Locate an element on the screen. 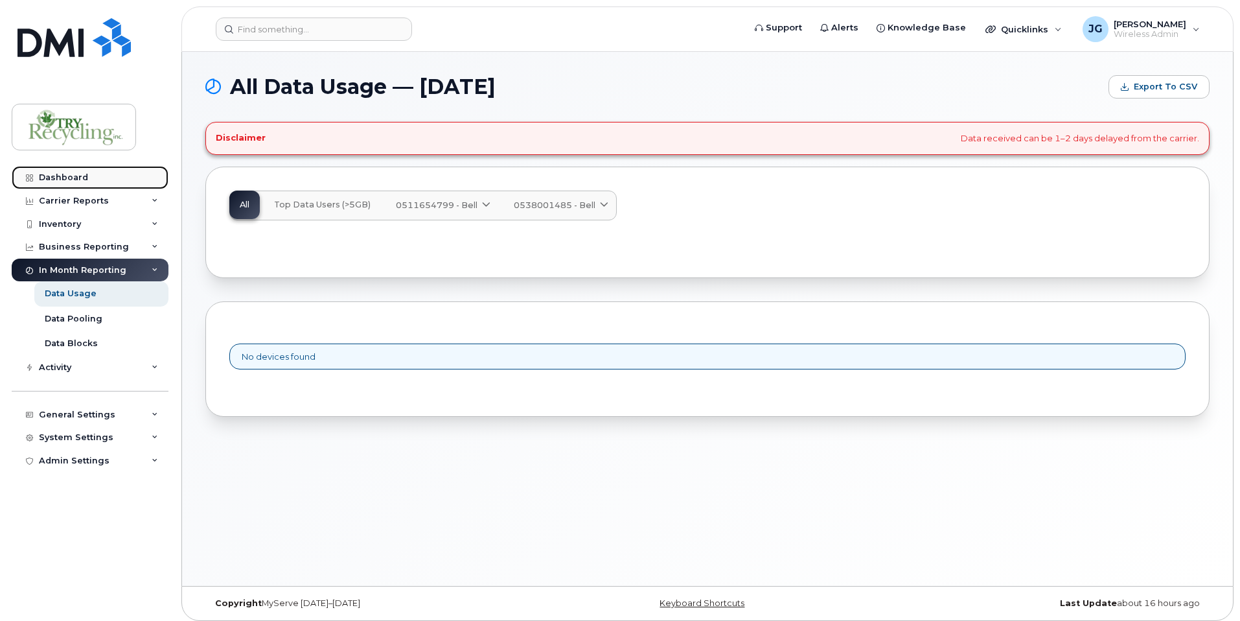  span: Top Data Users (>5GB) is located at coordinates (322, 205).